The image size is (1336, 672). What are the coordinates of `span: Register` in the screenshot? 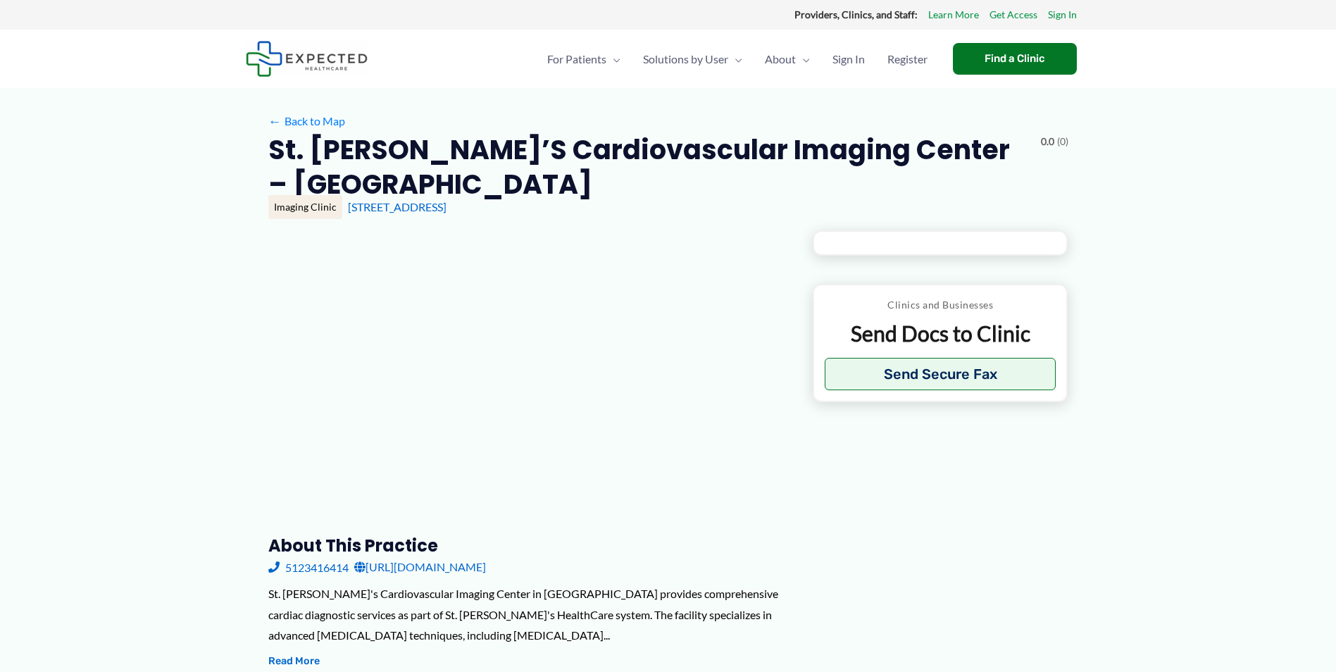 It's located at (907, 59).